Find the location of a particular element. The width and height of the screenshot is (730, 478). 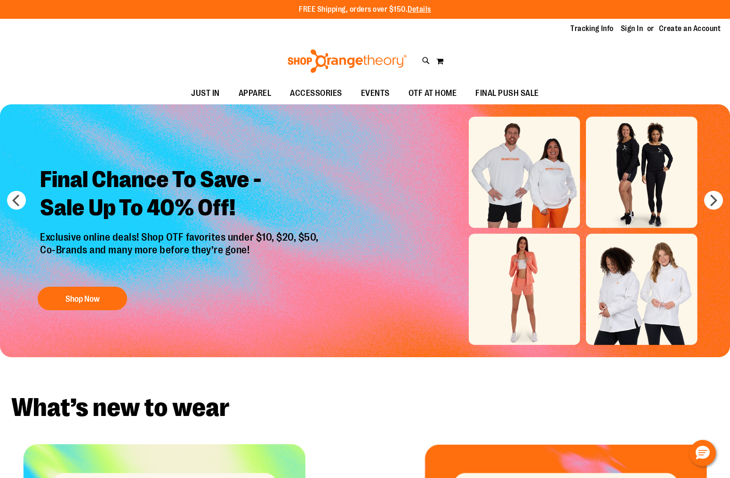

span: EVENTS is located at coordinates (375, 93).